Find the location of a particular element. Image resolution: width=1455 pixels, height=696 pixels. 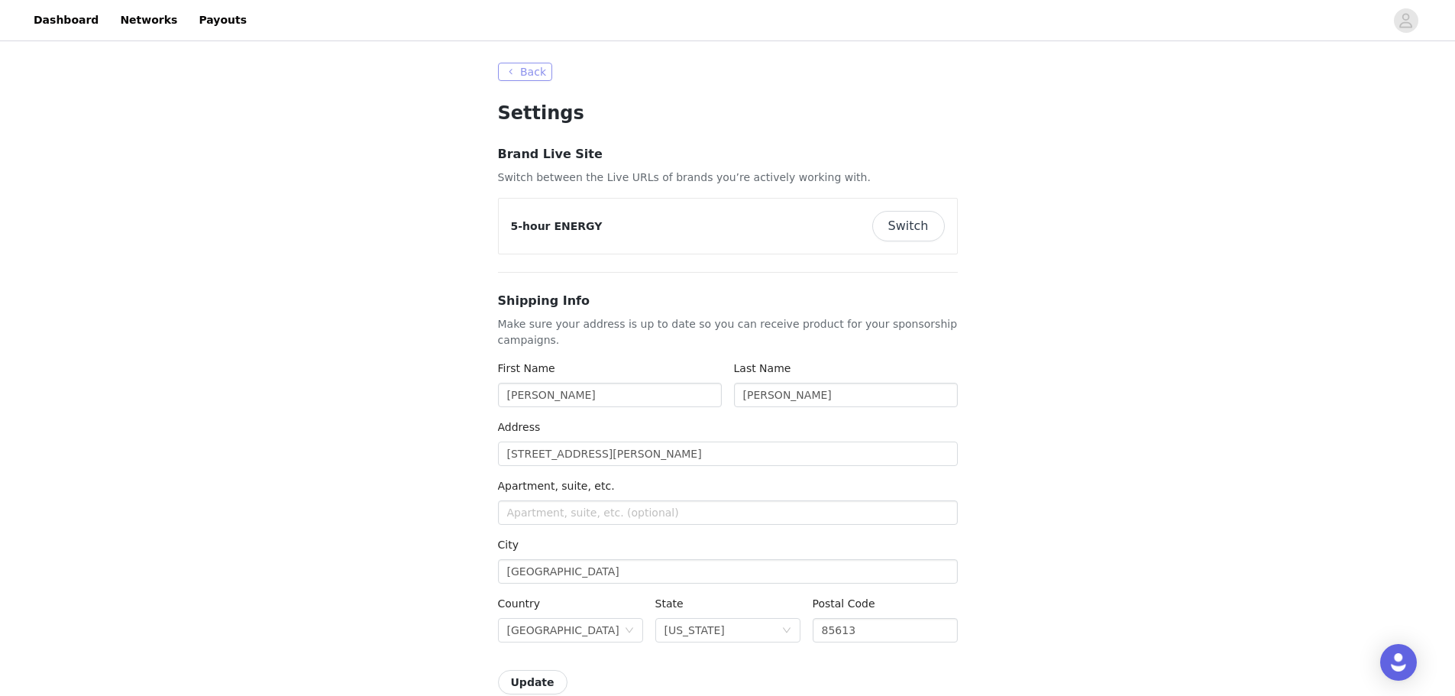

label: Last Name is located at coordinates (762, 368).